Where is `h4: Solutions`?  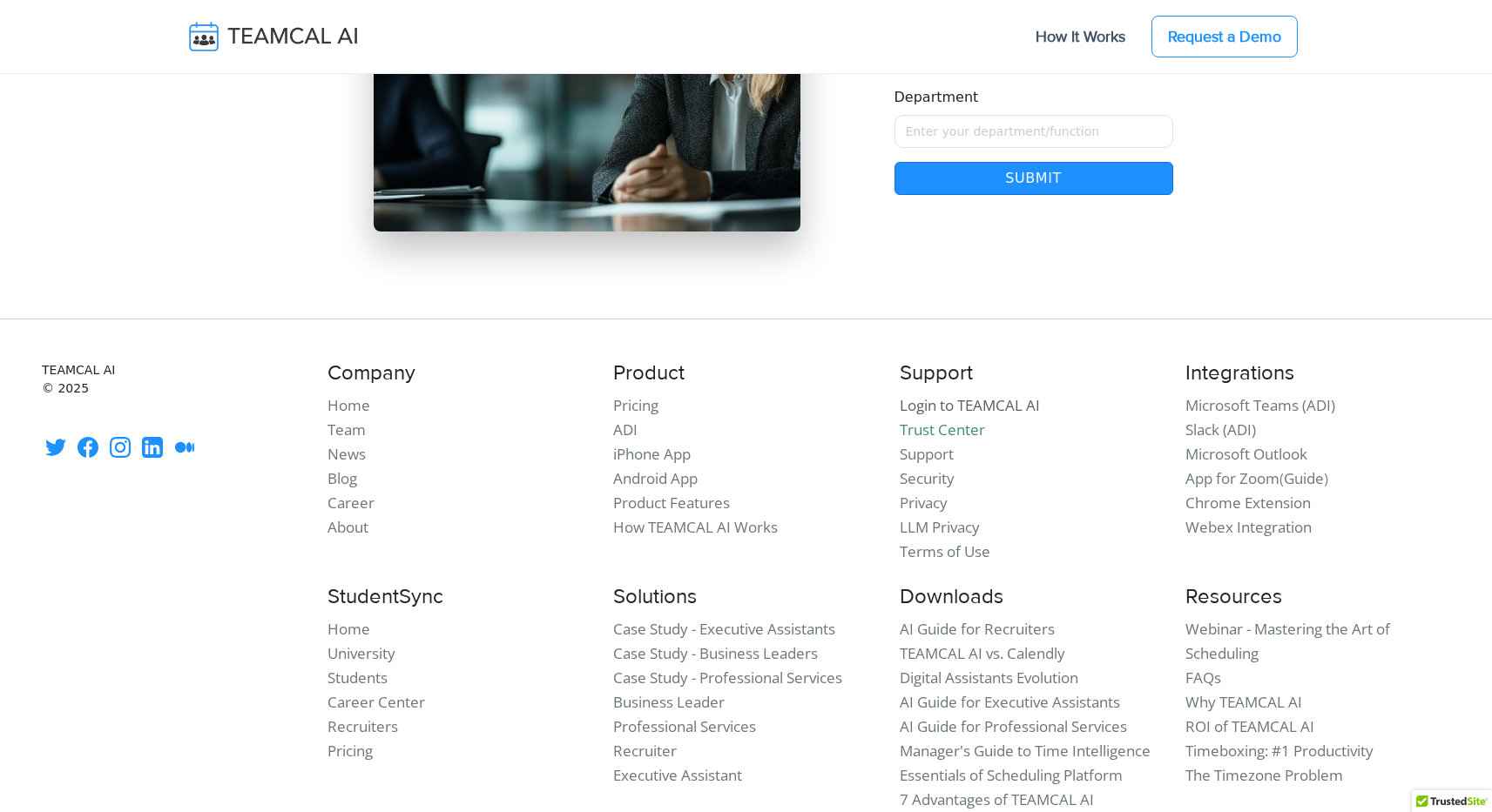 h4: Solutions is located at coordinates (745, 597).